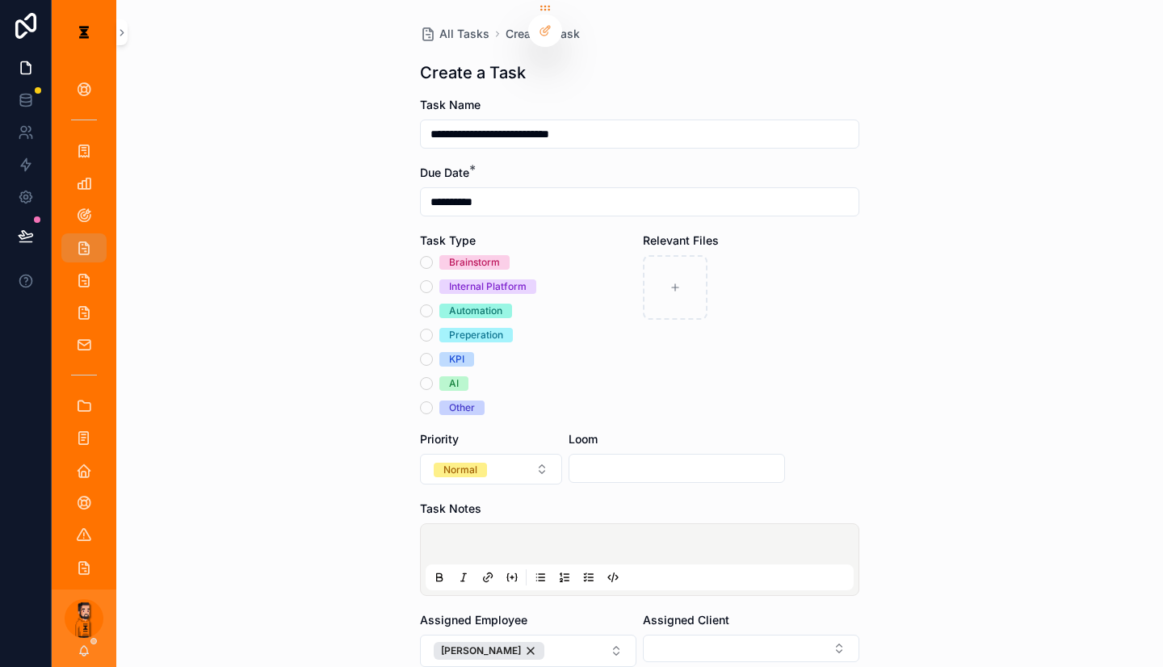 This screenshot has height=667, width=1163. What do you see at coordinates (439, 439) in the screenshot?
I see `span: Priority` at bounding box center [439, 439].